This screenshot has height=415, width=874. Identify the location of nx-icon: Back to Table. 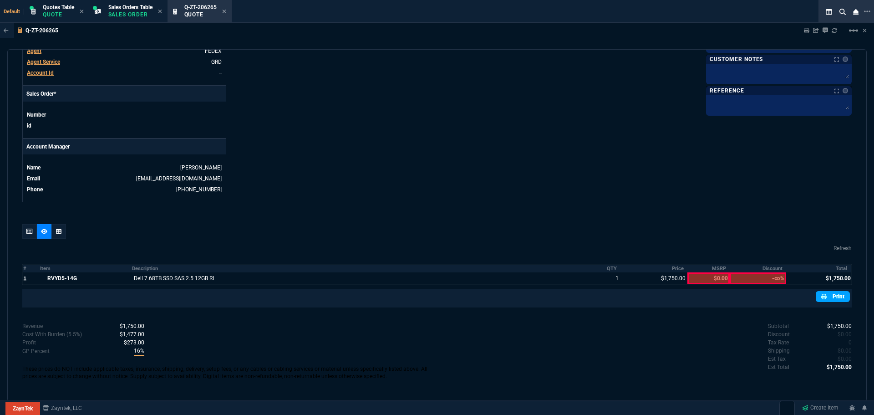
(6, 30).